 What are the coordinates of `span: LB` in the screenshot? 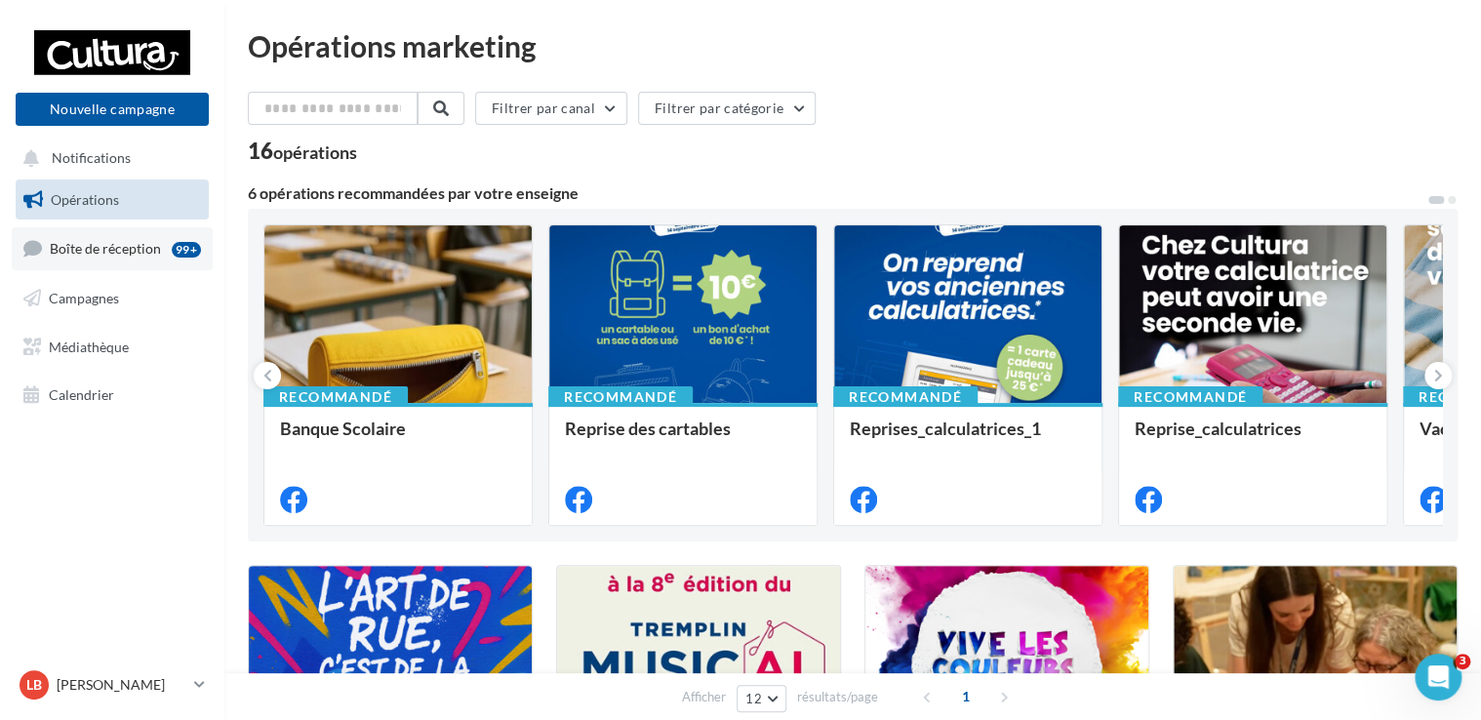 It's located at (34, 685).